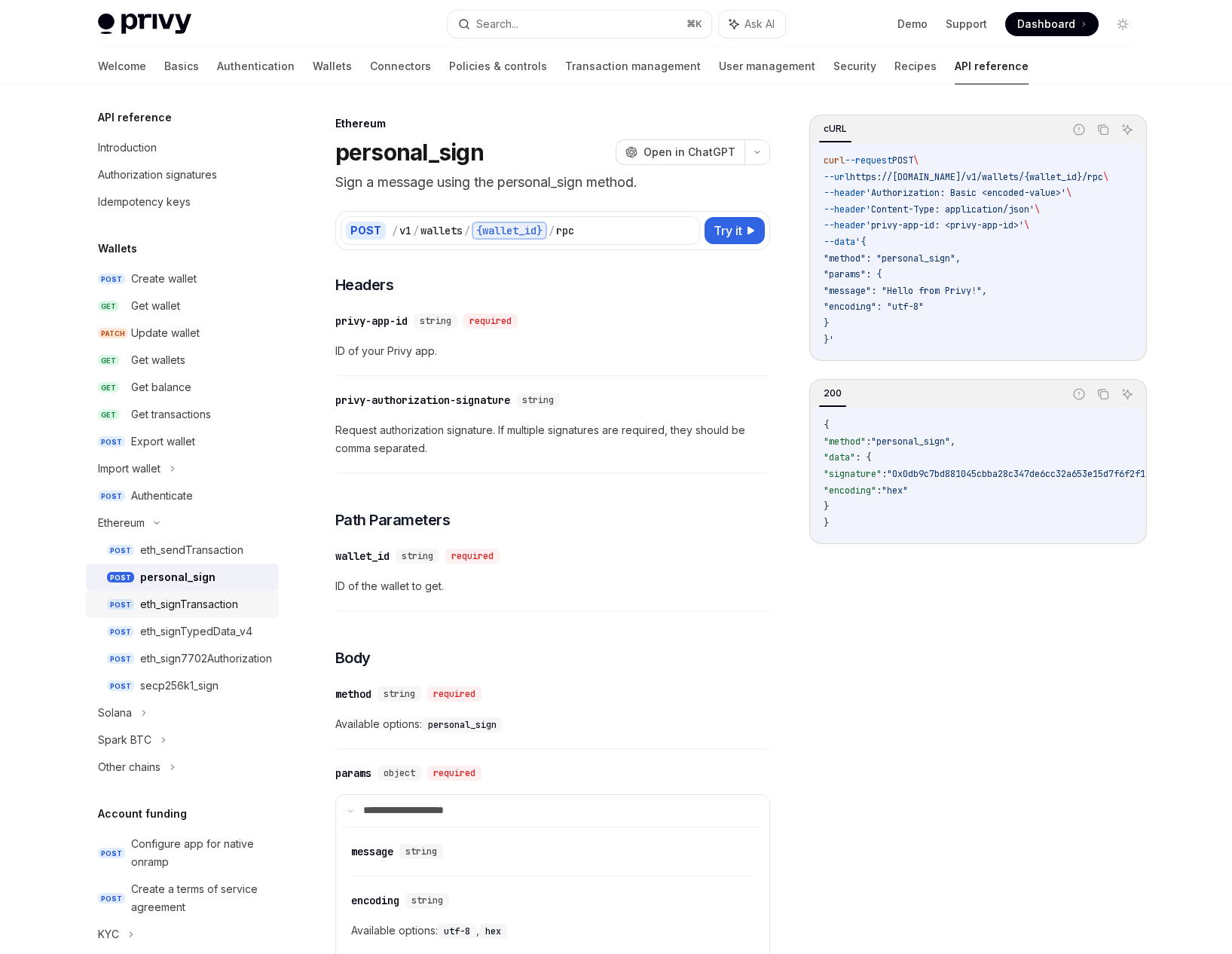 The width and height of the screenshot is (1232, 954). What do you see at coordinates (182, 898) in the screenshot?
I see `a: POSTCreate a terms of service agreement` at bounding box center [182, 898].